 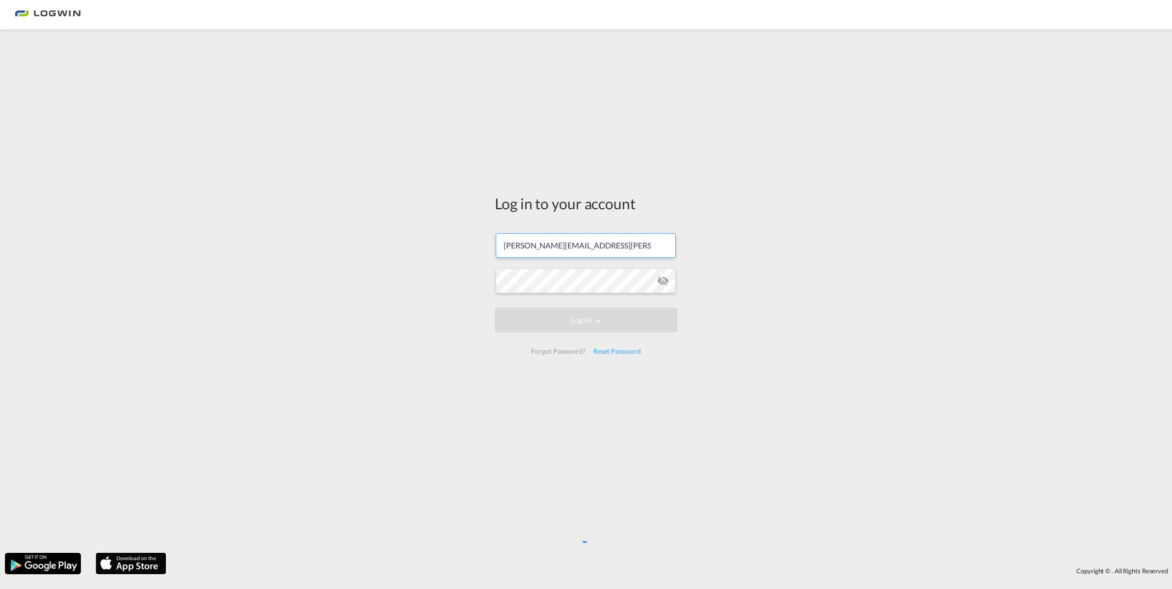 I want to click on div: Forgot Password?, so click(x=558, y=352).